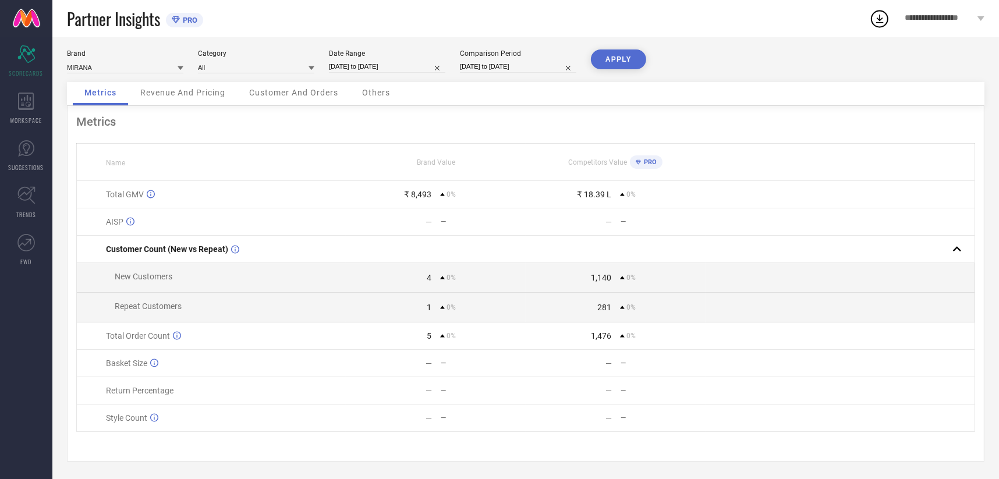 This screenshot has height=479, width=999. Describe the element at coordinates (417, 194) in the screenshot. I see `div: ₹ 8,493` at that location.